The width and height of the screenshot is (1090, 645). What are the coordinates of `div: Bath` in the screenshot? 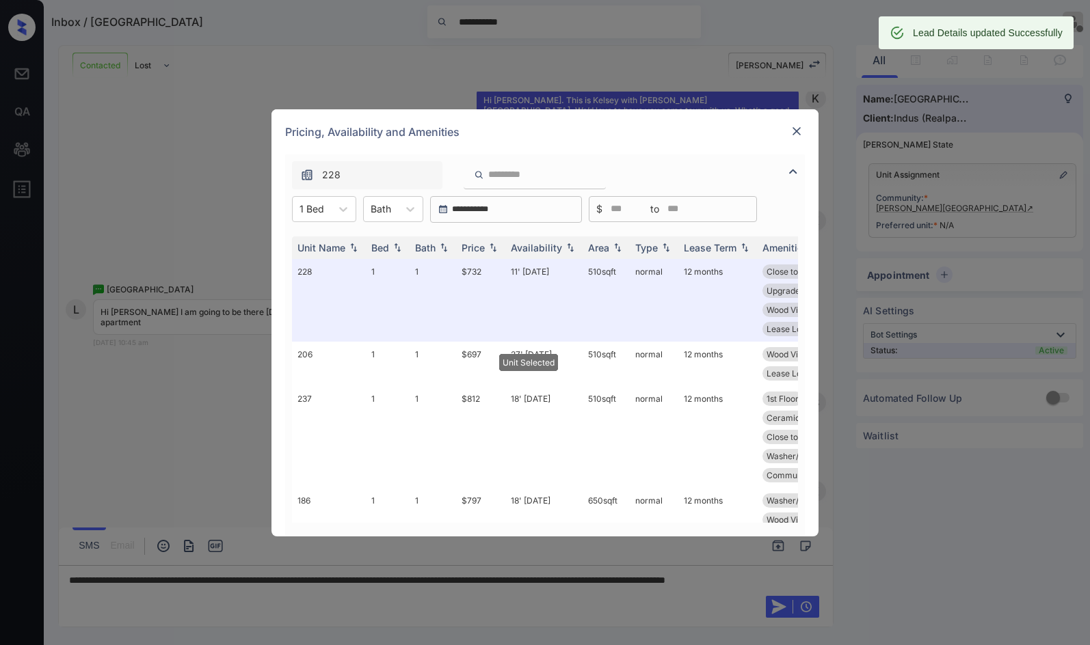 It's located at (425, 247).